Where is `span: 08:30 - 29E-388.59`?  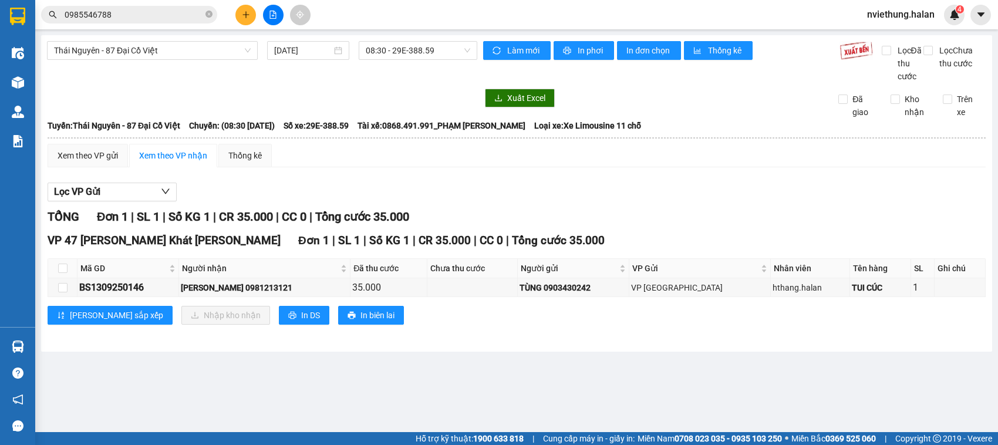 span: 08:30 - 29E-388.59 is located at coordinates (418, 50).